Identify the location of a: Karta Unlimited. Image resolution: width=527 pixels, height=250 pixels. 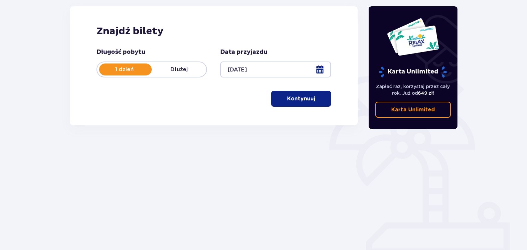
(413, 110).